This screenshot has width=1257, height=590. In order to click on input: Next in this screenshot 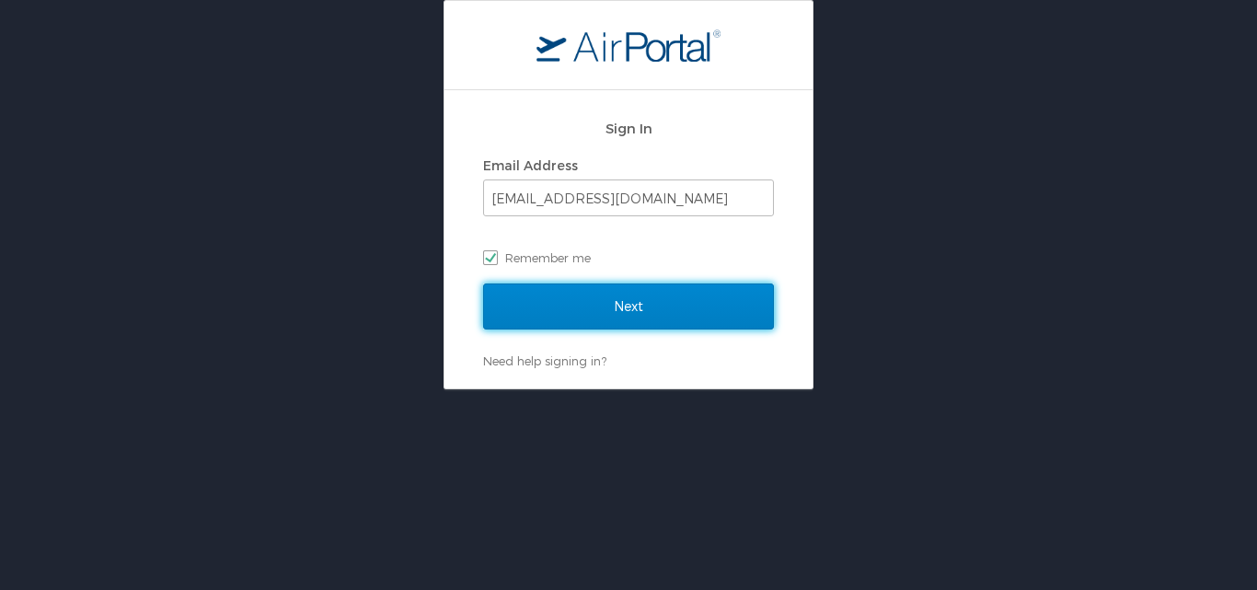, I will do `click(628, 306)`.